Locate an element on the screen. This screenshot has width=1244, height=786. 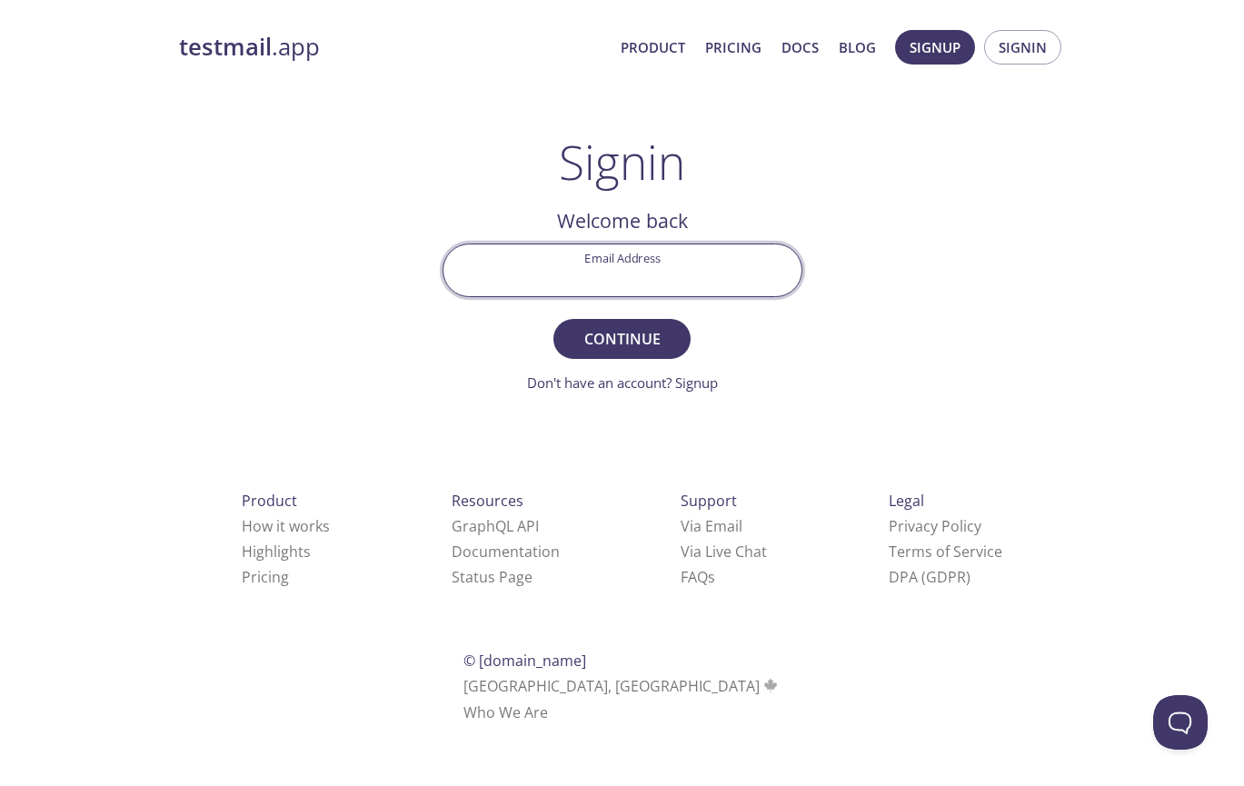
a: Terms of Service is located at coordinates (945, 552).